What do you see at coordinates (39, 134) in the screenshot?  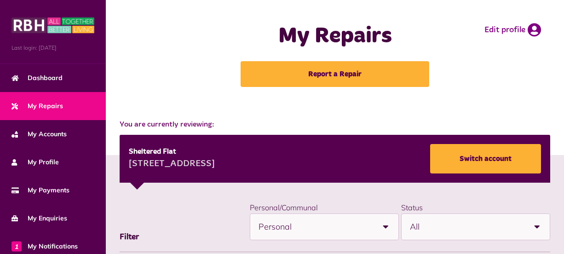 I see `span: My Accounts` at bounding box center [39, 134].